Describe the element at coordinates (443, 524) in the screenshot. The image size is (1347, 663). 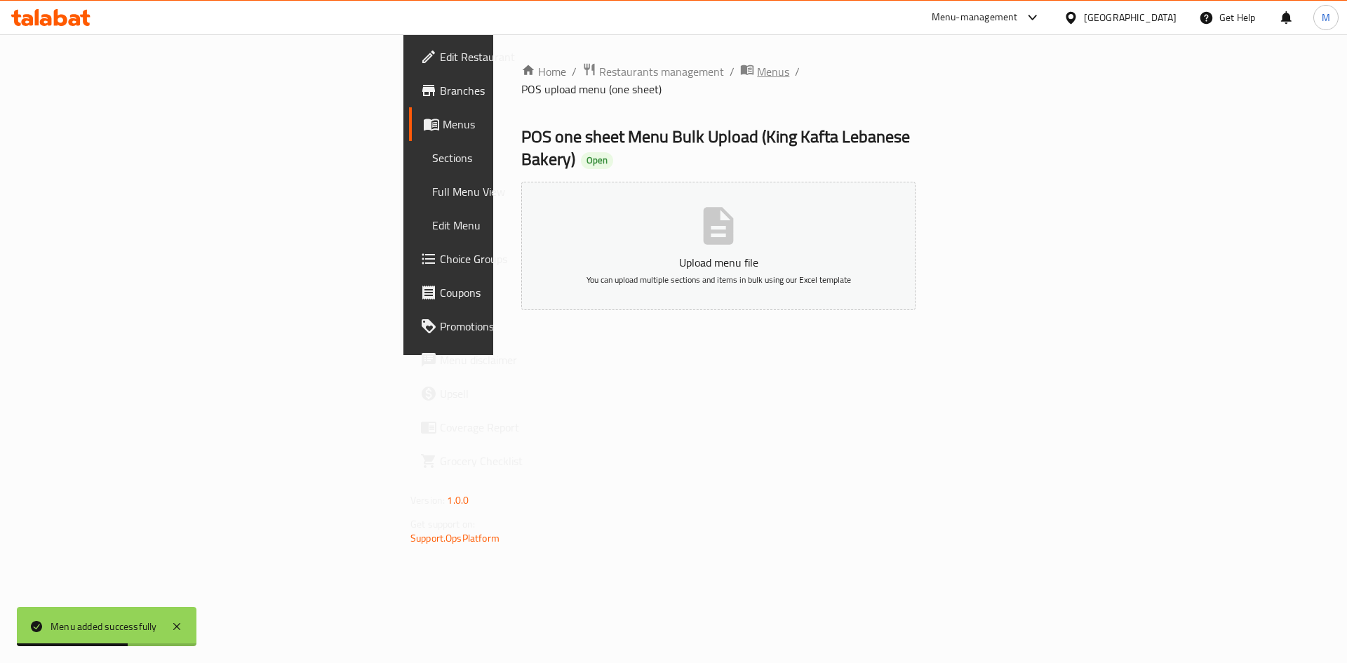
I see `span: Get support on:` at that location.